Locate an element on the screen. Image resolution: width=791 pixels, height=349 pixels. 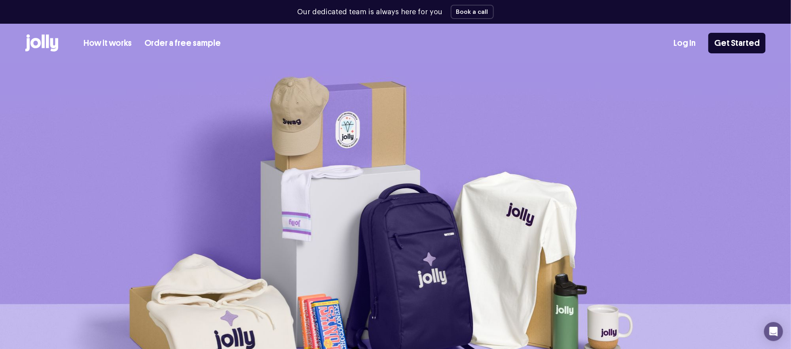
p: Our dedicated team is always here for you is located at coordinates (370, 12).